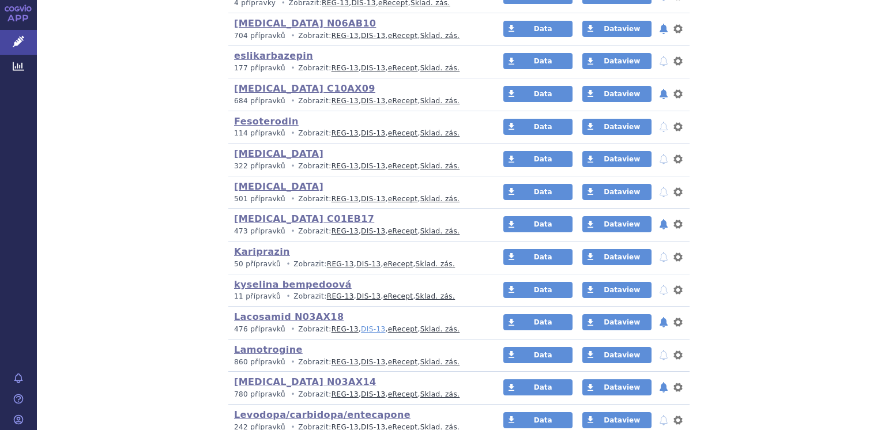 This screenshot has width=881, height=430. What do you see at coordinates (273, 55) in the screenshot?
I see `a: eslikarbazepin` at bounding box center [273, 55].